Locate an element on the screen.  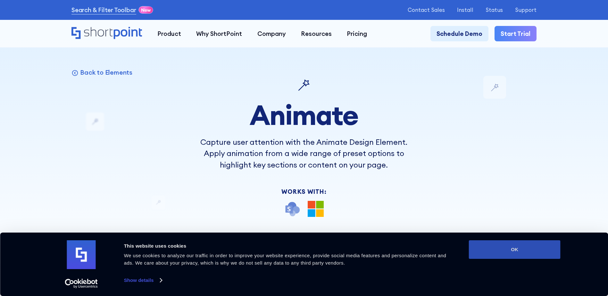
a: Search & Filter Toolbar is located at coordinates (104, 10).